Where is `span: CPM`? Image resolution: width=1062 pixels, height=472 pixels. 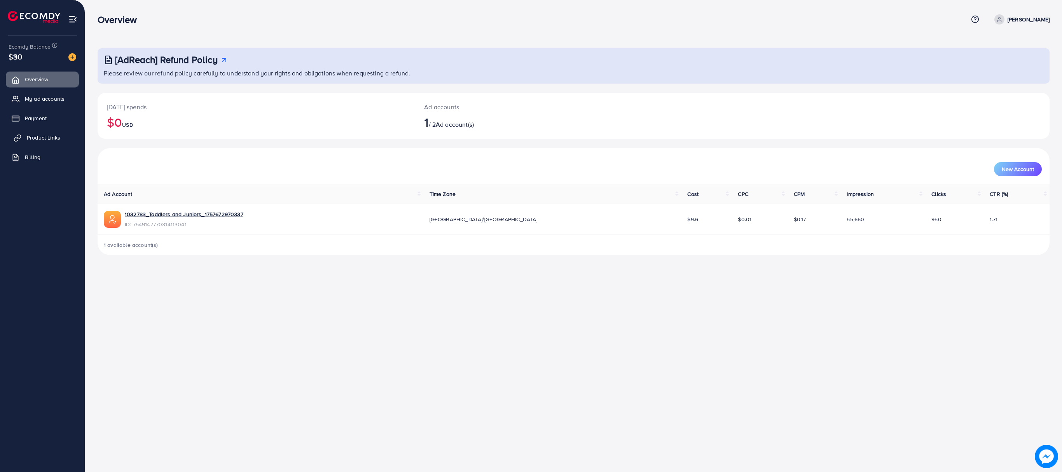 span: CPM is located at coordinates (799, 194).